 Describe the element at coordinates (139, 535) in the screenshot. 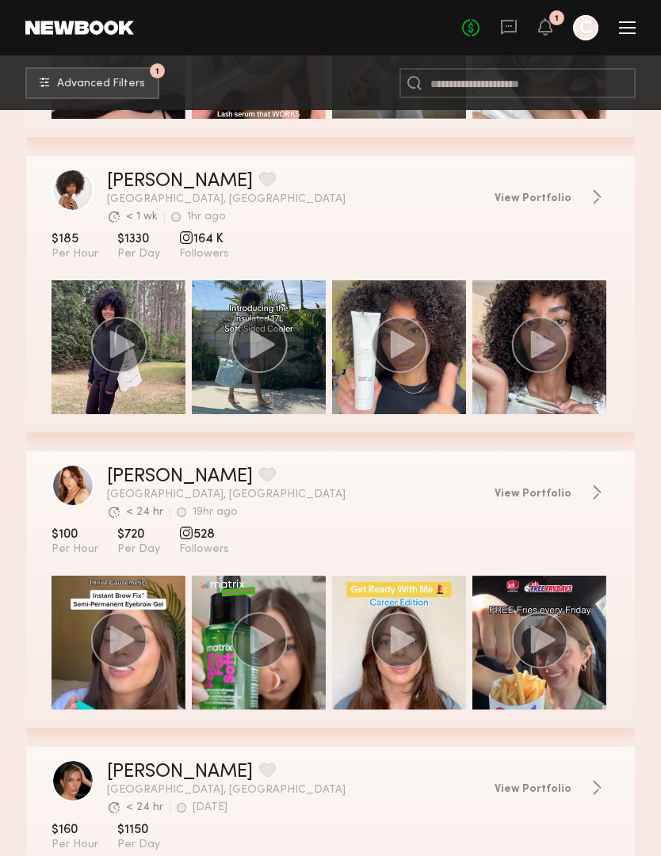

I see `span: $720` at that location.